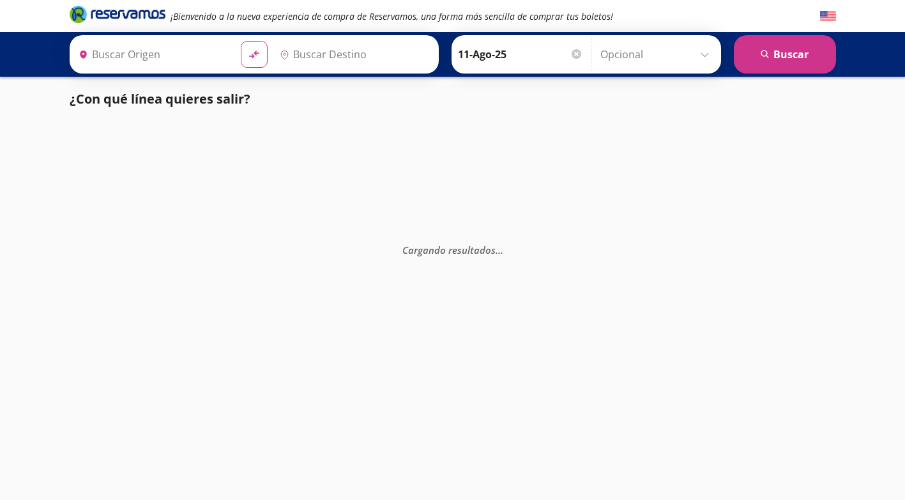 The image size is (905, 500). I want to click on input: Opcional, so click(658, 54).